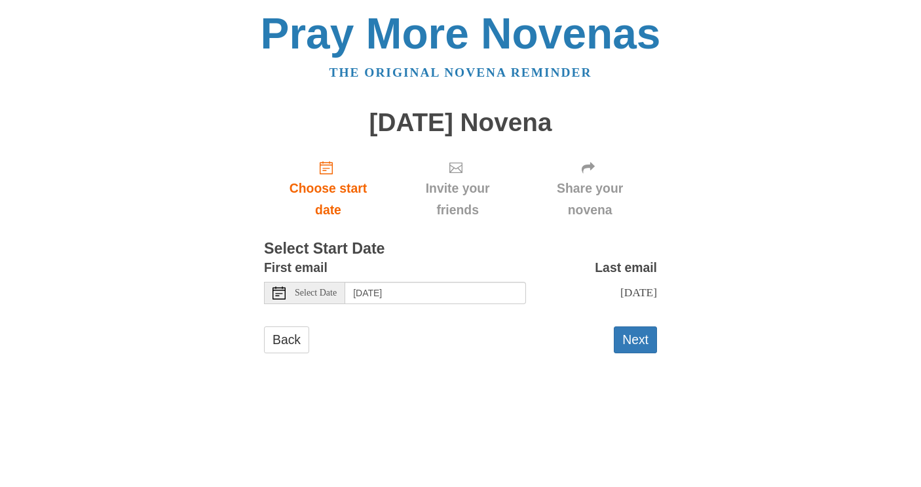 Image resolution: width=921 pixels, height=487 pixels. I want to click on label: First email, so click(296, 267).